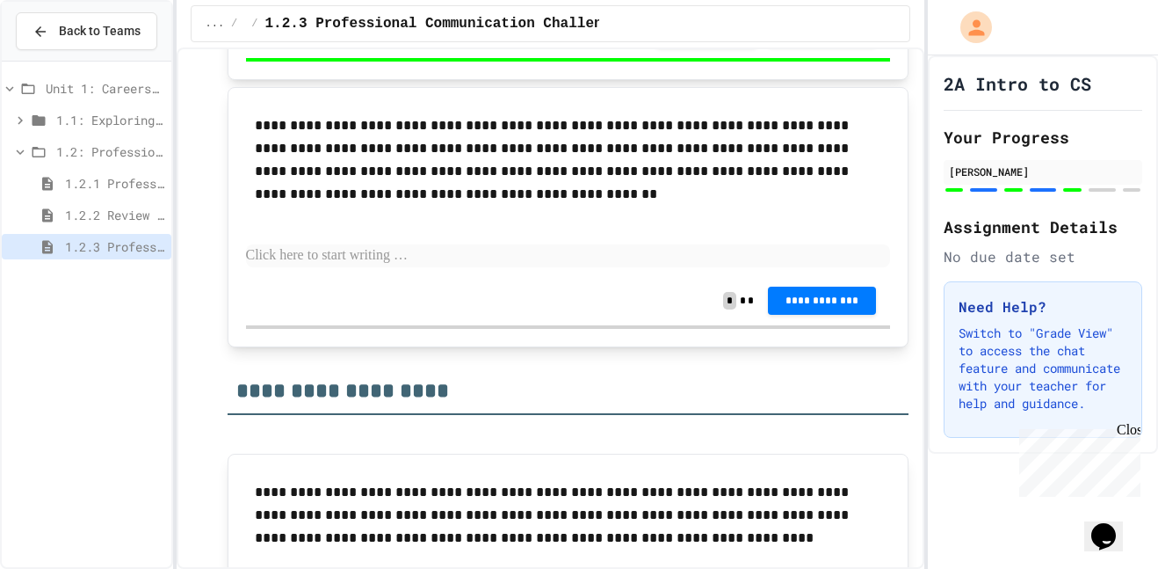  Describe the element at coordinates (1043, 257) in the screenshot. I see `div: No due date set` at that location.